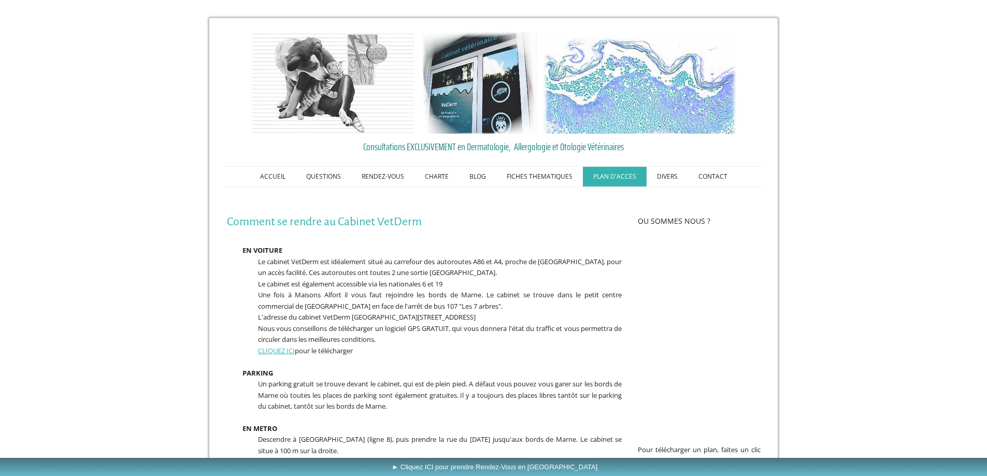  Describe the element at coordinates (494, 147) in the screenshot. I see `a: Consultations EXCLUSIVEMENT en Dermatologie, Allergologie et Otologie Vétérinaires` at that location.